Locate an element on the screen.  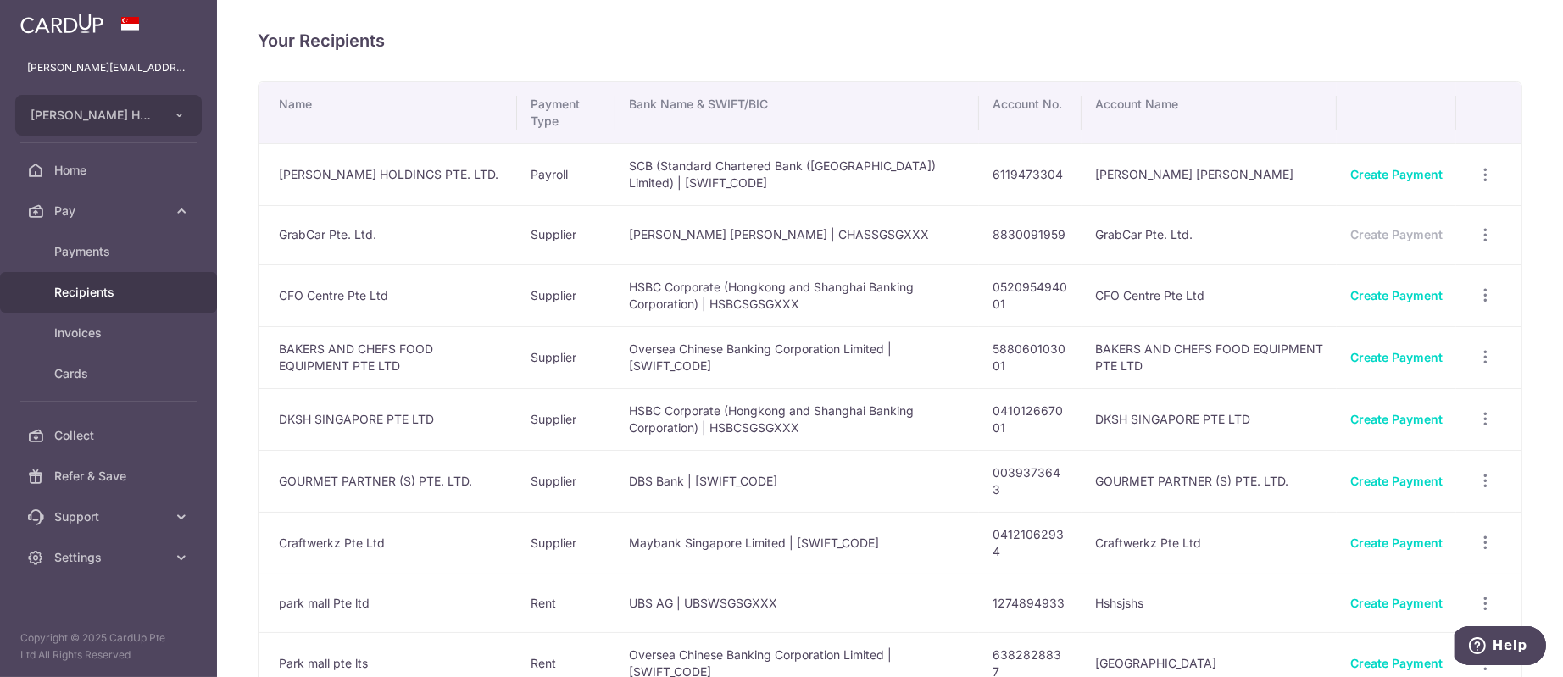
th: Account Name is located at coordinates (1209, 113).